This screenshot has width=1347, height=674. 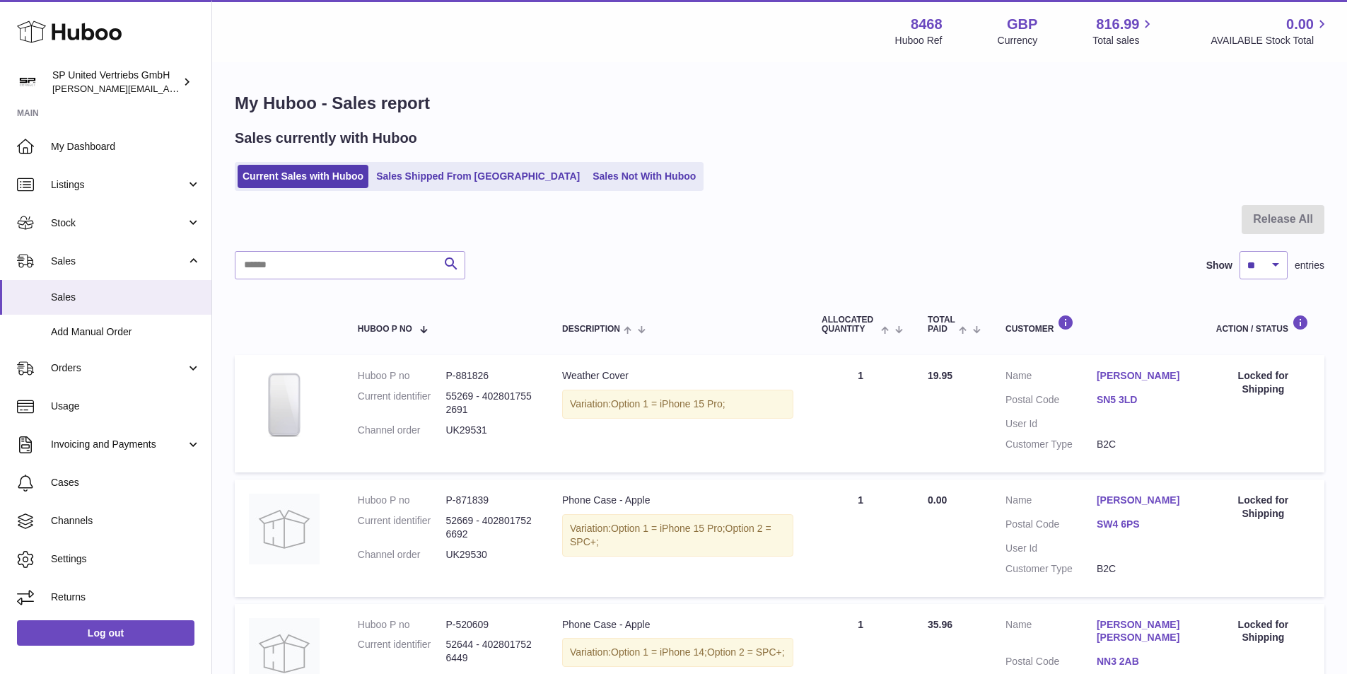 What do you see at coordinates (939, 624) in the screenshot?
I see `span: 35.96` at bounding box center [939, 624].